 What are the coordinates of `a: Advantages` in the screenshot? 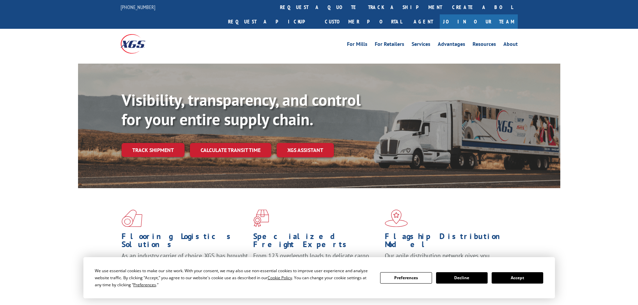 It's located at (452, 45).